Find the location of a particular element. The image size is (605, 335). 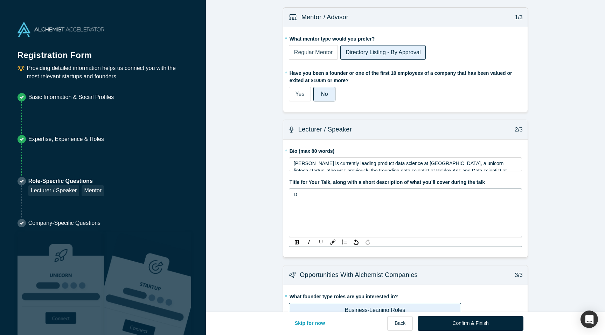

h3: Mentor / Advisor is located at coordinates (325, 17).